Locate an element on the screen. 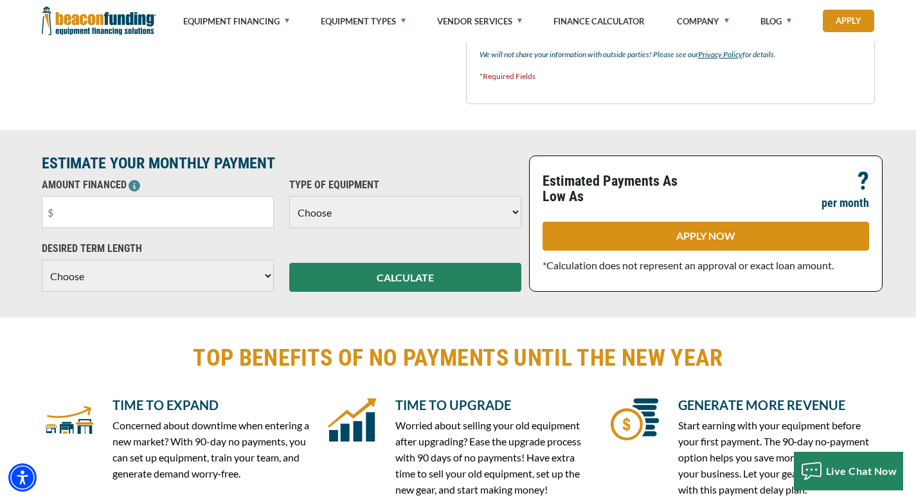  h2: TOP BENEFITS OF NO PAYMENTS UNTIL THE NEW YEAR is located at coordinates (459, 358).